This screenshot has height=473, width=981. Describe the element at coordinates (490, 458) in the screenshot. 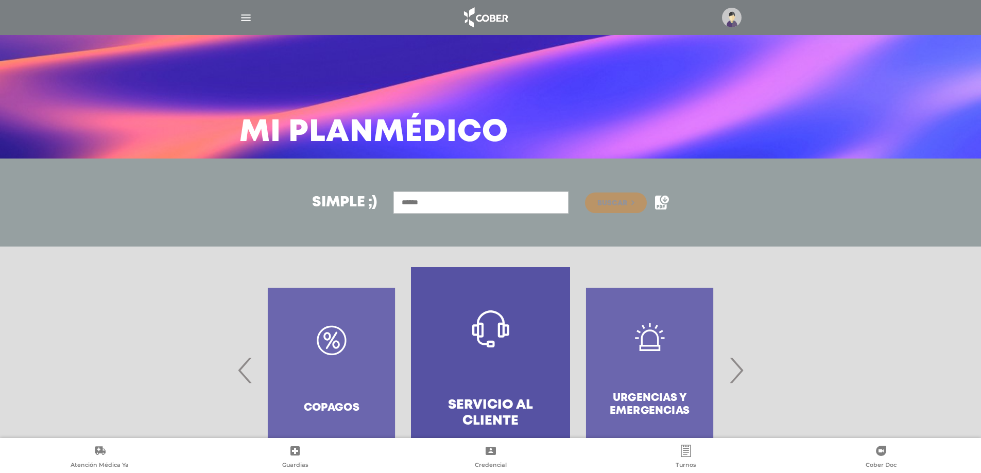

I see `a: Credencial` at that location.